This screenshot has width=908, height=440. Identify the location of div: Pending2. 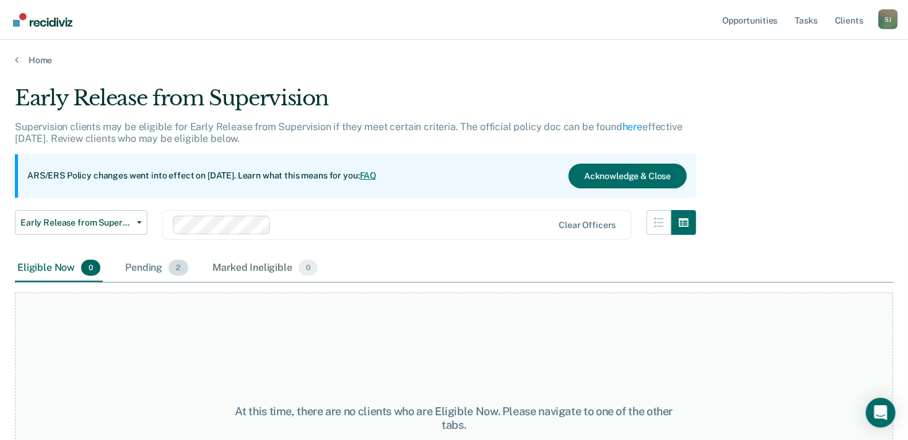
(156, 268).